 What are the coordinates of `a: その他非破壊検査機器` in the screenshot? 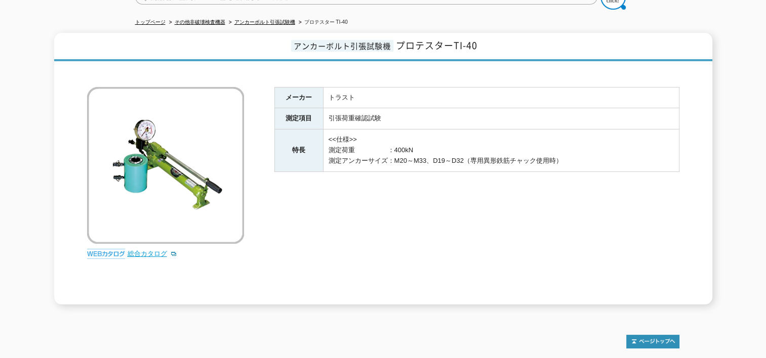 It's located at (200, 22).